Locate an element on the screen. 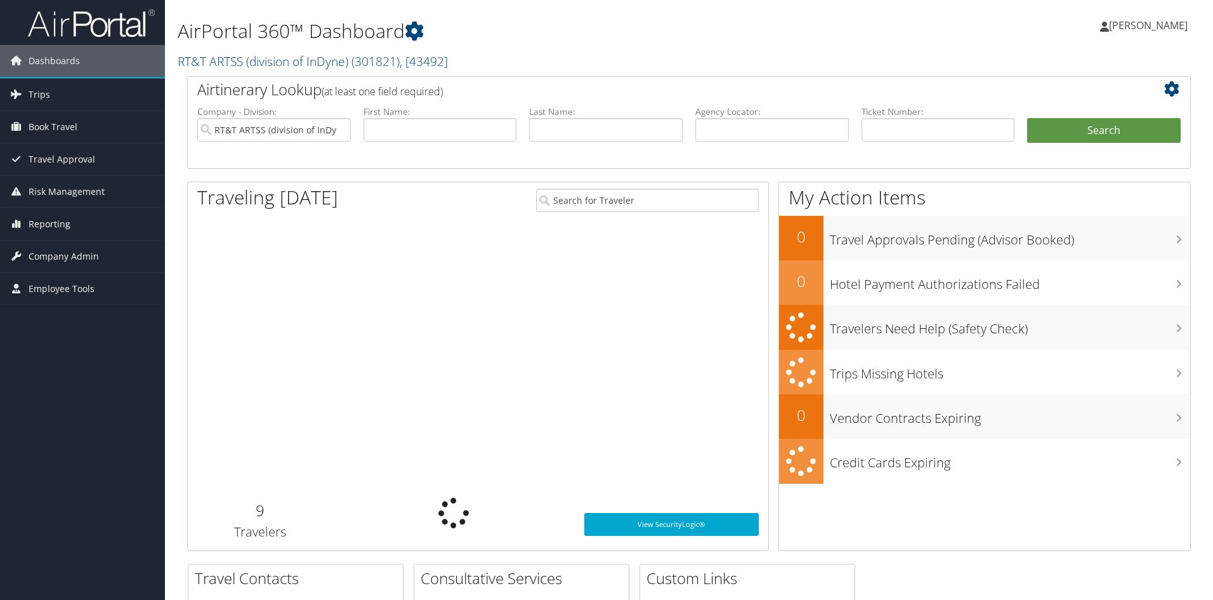 This screenshot has height=600, width=1213. input: Search for Traveler is located at coordinates (647, 200).